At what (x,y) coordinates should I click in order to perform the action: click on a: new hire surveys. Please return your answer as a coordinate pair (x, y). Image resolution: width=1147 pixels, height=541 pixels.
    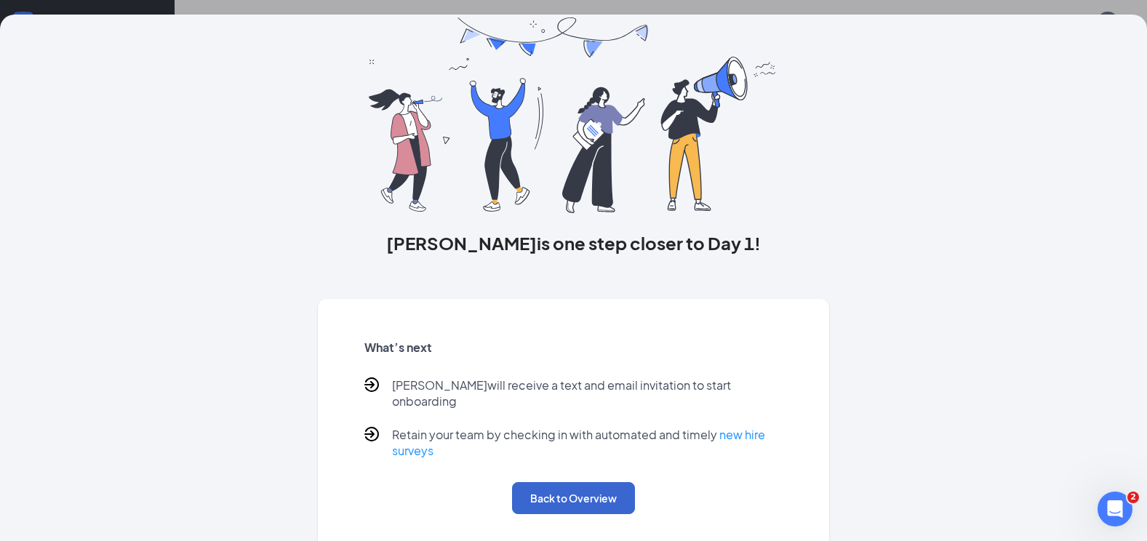
    Looking at the image, I should click on (578, 442).